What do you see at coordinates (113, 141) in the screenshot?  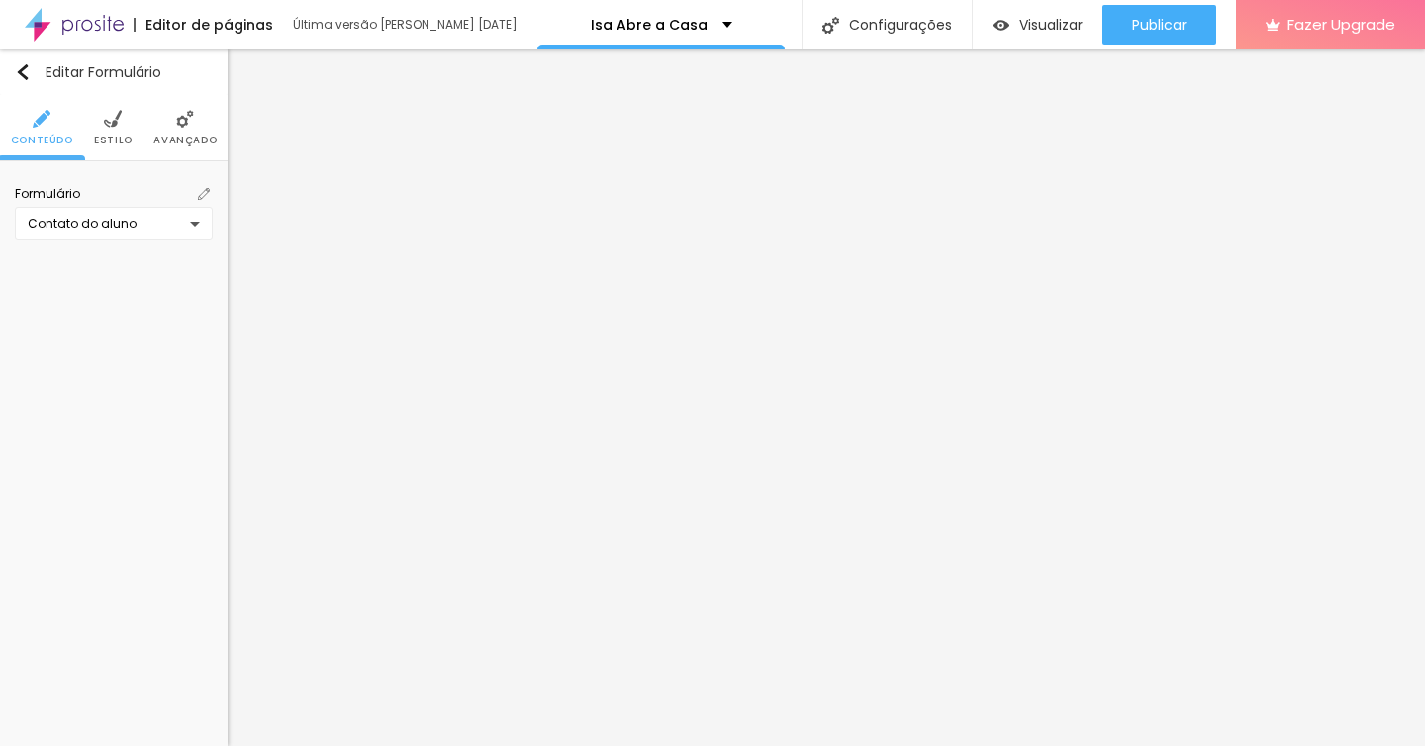 I see `span: Estilo` at bounding box center [113, 141].